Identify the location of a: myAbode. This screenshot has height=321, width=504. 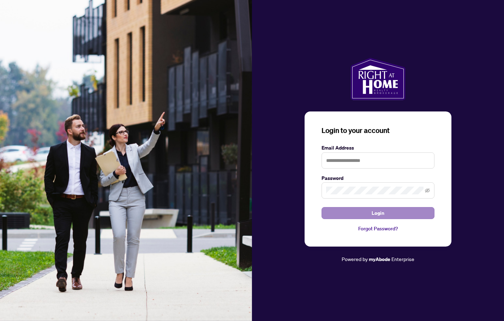
(380, 259).